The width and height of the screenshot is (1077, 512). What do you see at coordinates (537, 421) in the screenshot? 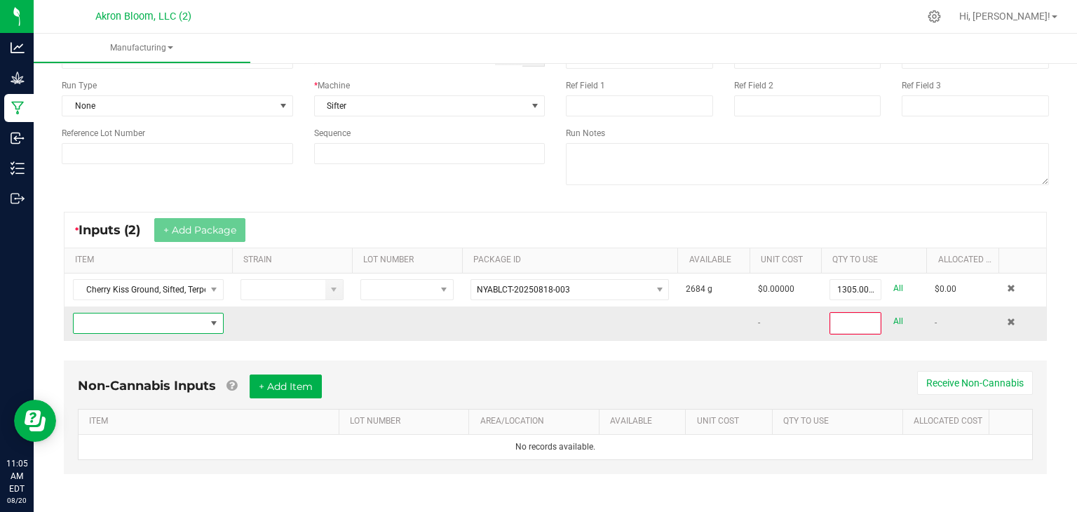
I see `a: AREA/LOCATIONSortable` at bounding box center [537, 421].